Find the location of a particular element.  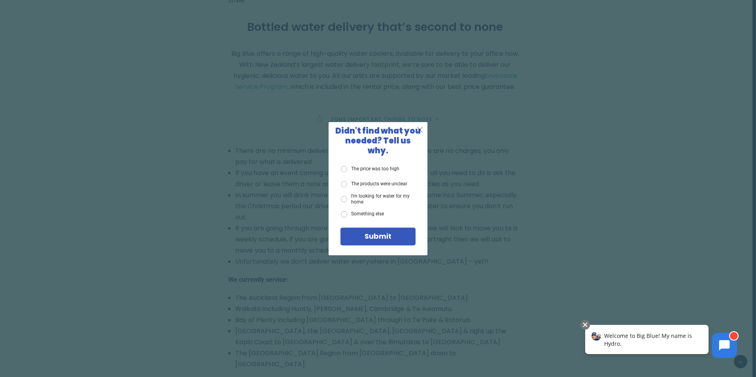

span: Didn't find what you needed? Tell us why. is located at coordinates (378, 141).